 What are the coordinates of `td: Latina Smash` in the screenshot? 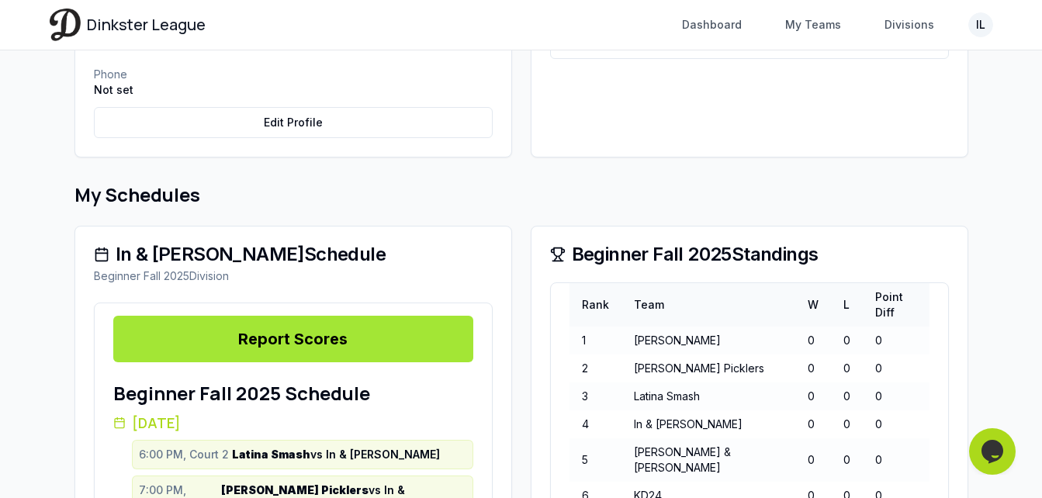 It's located at (708, 396).